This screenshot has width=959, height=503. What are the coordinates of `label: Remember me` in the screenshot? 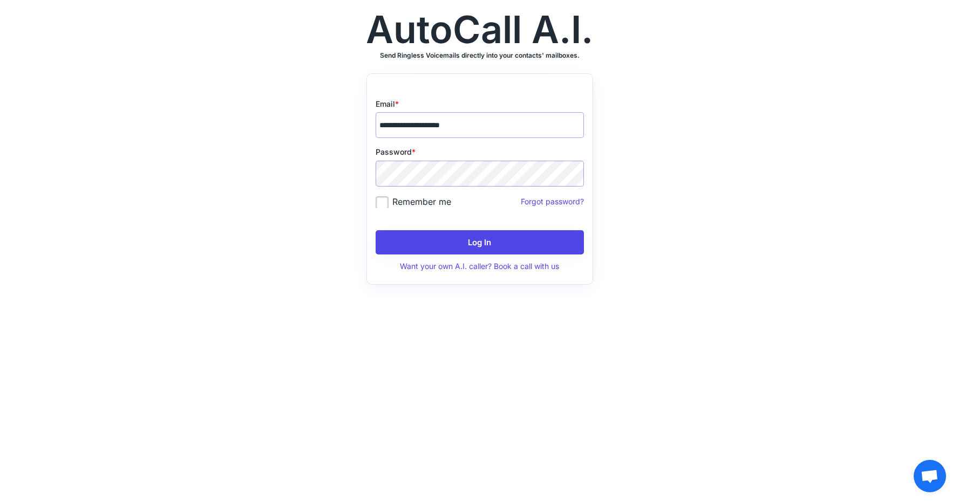 It's located at (413, 202).